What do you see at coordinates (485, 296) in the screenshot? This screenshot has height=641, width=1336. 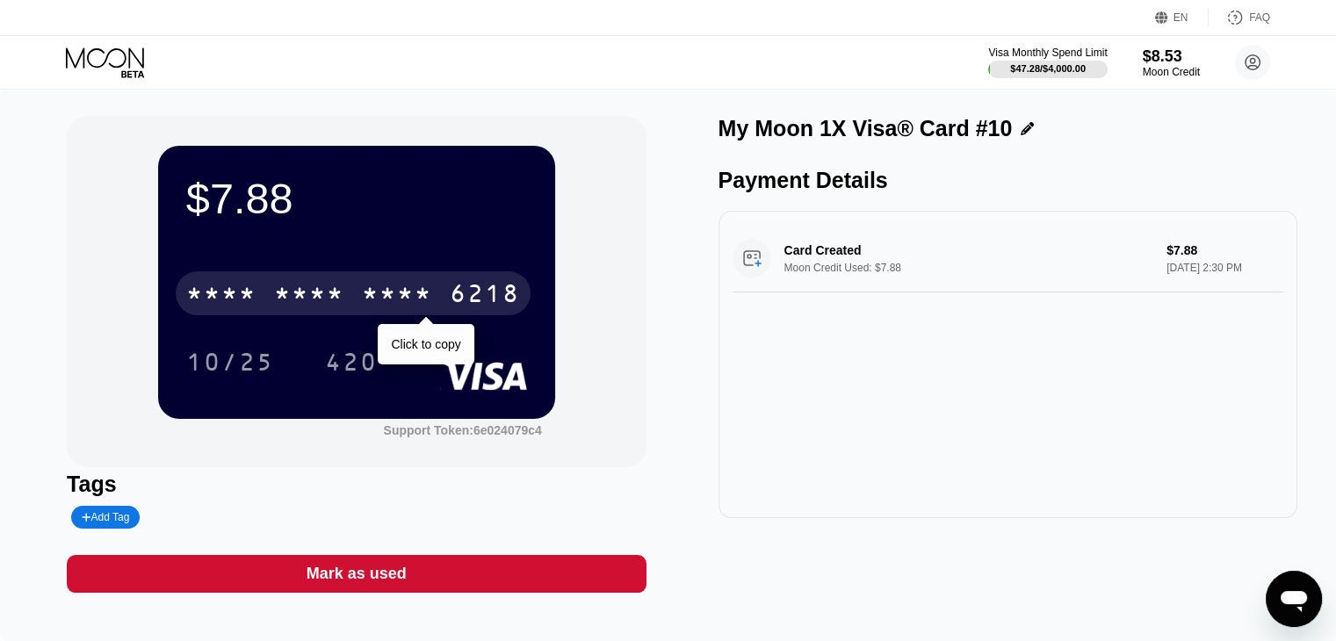 I see `div: 6218` at bounding box center [485, 296].